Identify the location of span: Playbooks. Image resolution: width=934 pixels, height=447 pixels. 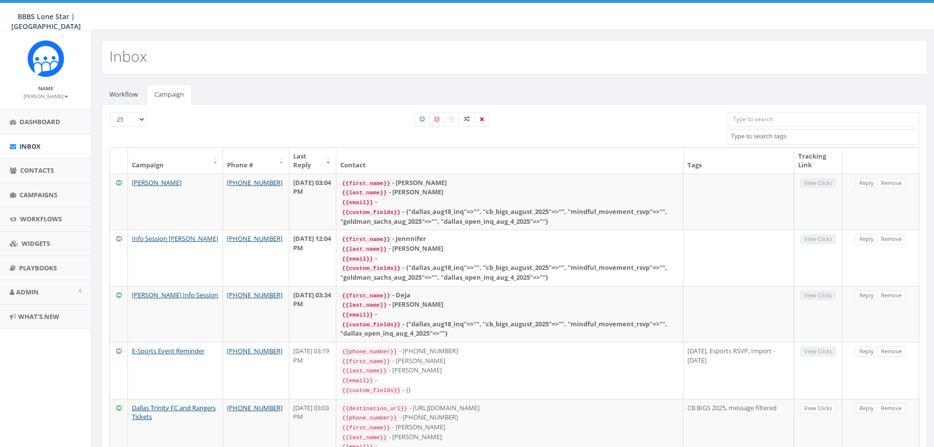
(38, 268).